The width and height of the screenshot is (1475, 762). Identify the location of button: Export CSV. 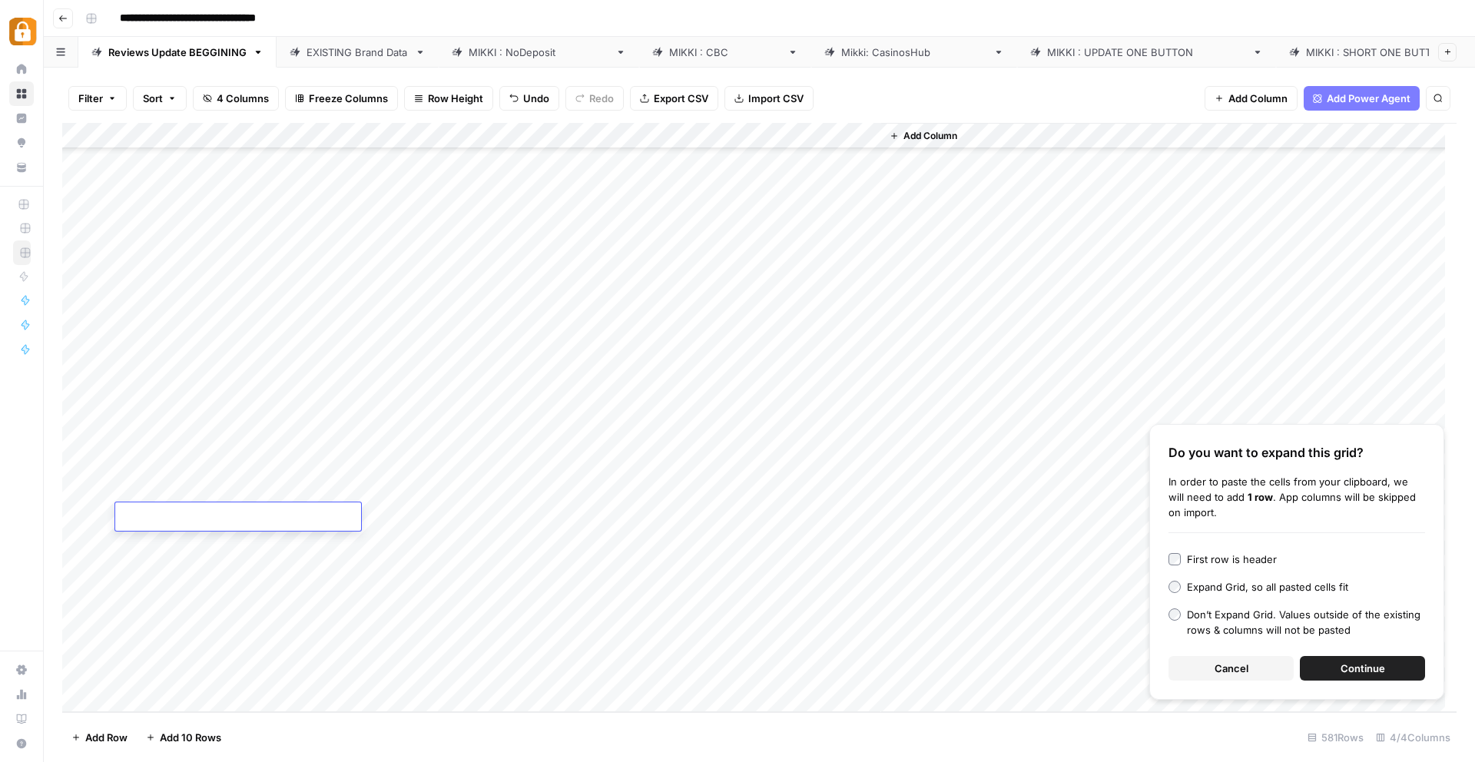
(674, 98).